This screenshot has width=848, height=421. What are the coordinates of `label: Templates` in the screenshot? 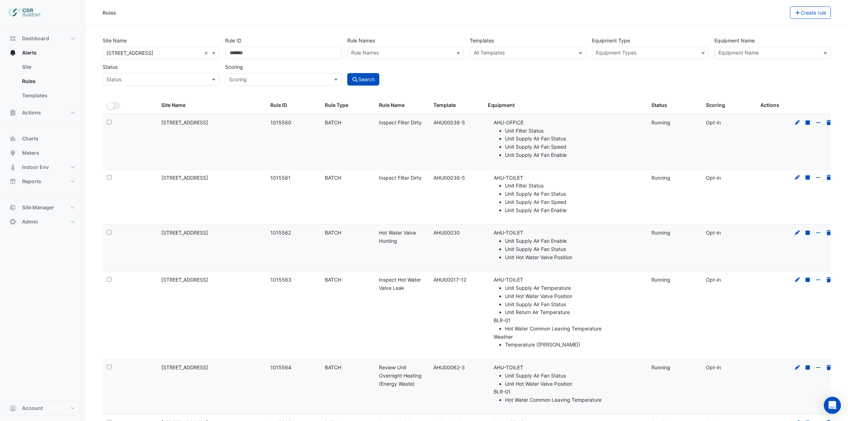 It's located at (482, 40).